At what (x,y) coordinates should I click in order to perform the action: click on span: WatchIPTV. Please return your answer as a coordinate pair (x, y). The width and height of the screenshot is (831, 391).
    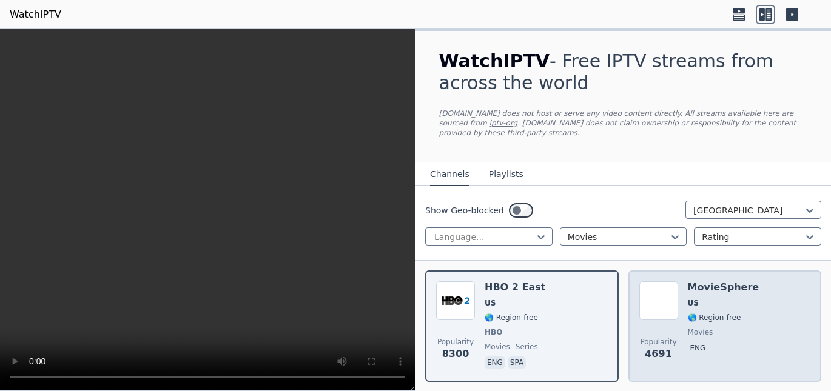
    Looking at the image, I should click on (494, 61).